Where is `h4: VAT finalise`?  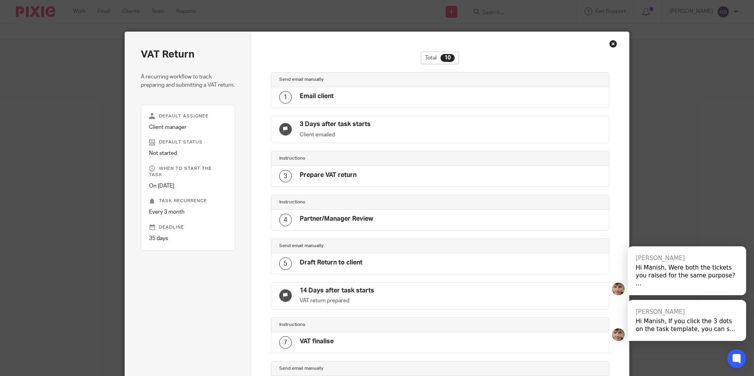
h4: VAT finalise is located at coordinates (317, 341).